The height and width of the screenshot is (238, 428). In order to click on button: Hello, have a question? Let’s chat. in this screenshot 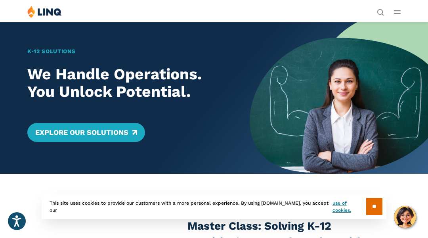, I will do `click(405, 217)`.